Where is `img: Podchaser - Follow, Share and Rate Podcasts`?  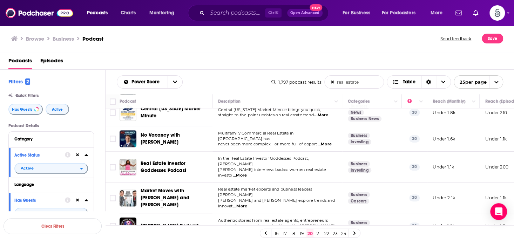 img: Podchaser - Follow, Share and Rate Podcasts is located at coordinates (39, 13).